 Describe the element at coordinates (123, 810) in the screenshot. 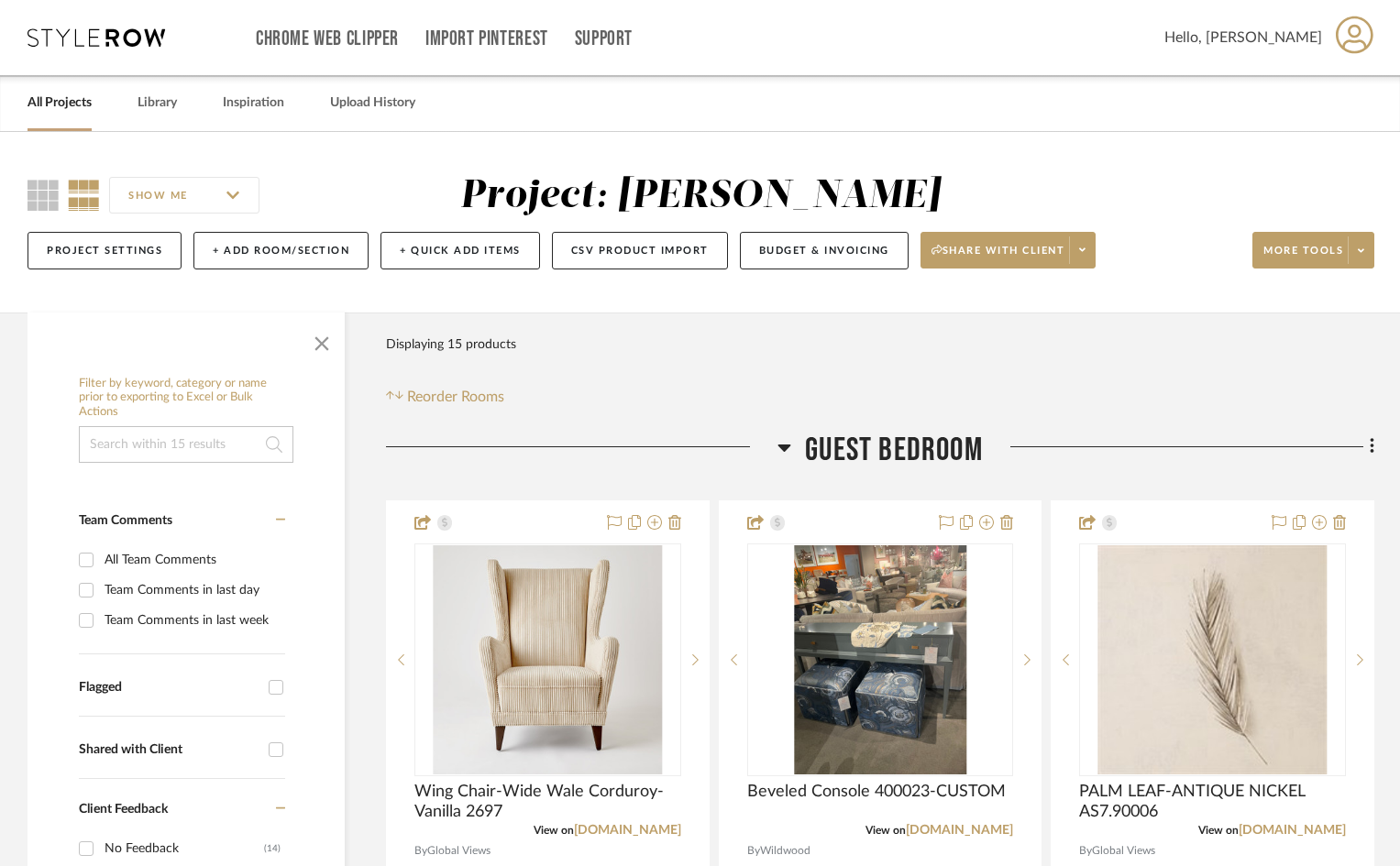

I see `span: Client Feedback` at that location.